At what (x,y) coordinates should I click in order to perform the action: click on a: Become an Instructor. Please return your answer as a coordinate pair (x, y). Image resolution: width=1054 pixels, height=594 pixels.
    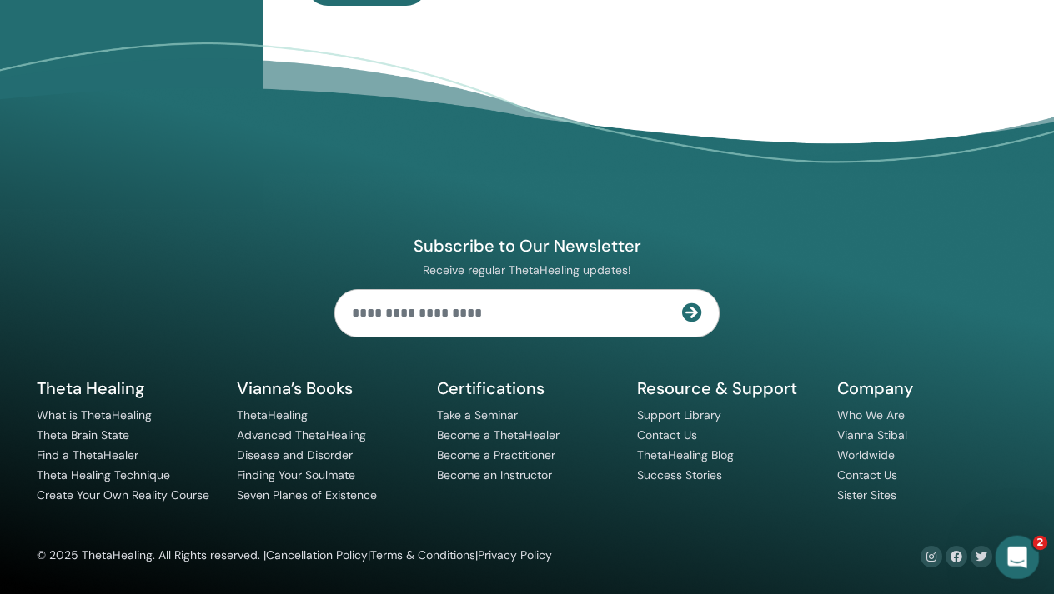
    Looking at the image, I should click on (494, 475).